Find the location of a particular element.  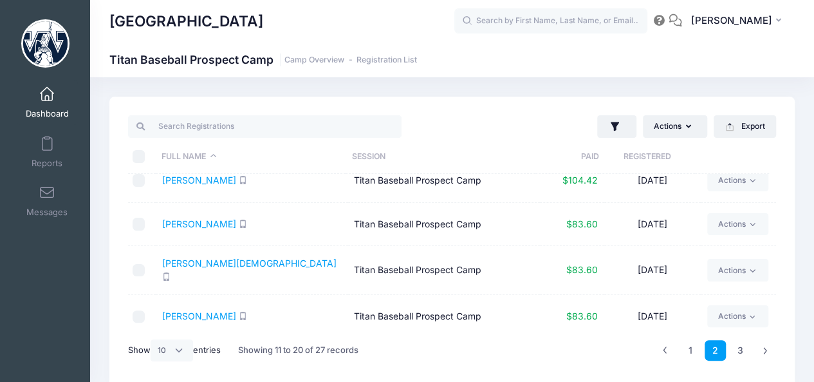

h1: Titan Baseball Prospect Camp is located at coordinates (263, 59).